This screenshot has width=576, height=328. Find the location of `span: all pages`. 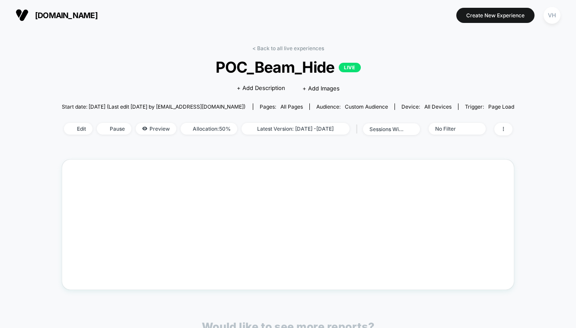

span: all pages is located at coordinates (292, 106).